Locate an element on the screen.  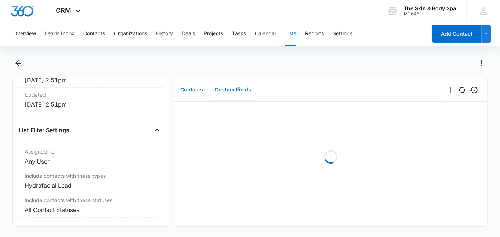
button: Settings is located at coordinates (342, 34).